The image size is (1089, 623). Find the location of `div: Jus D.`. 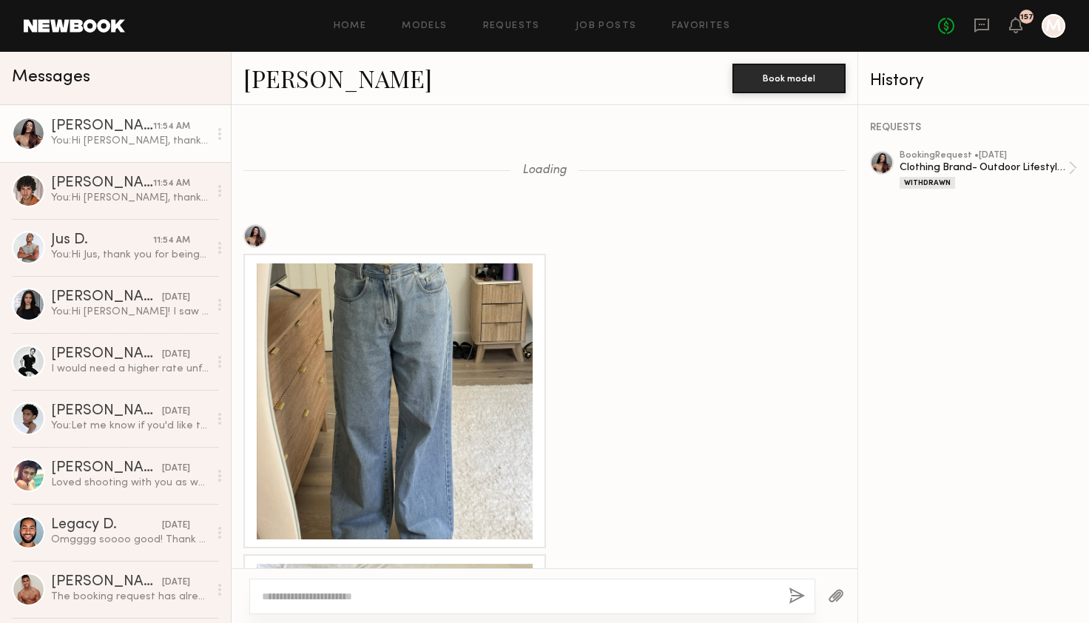

div: Jus D. is located at coordinates (102, 240).